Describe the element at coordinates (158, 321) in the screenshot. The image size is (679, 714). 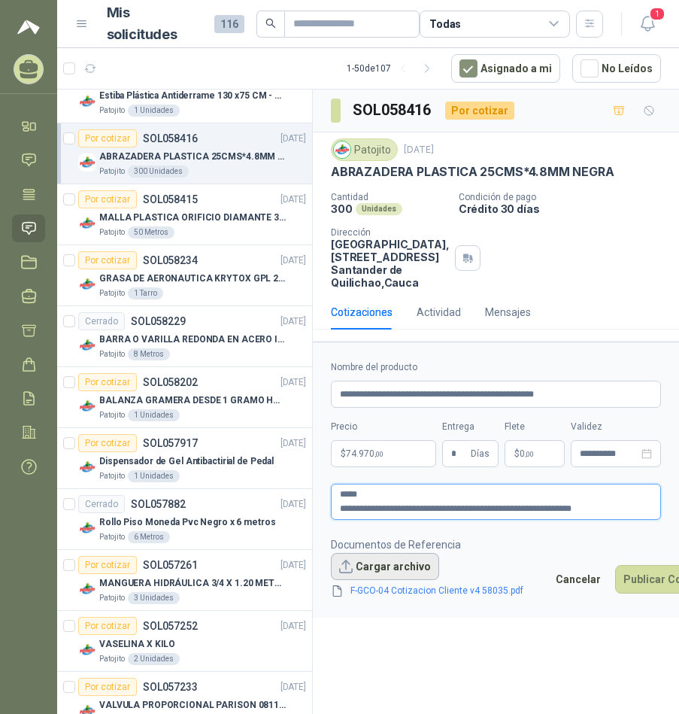
I see `p: SOL058229` at that location.